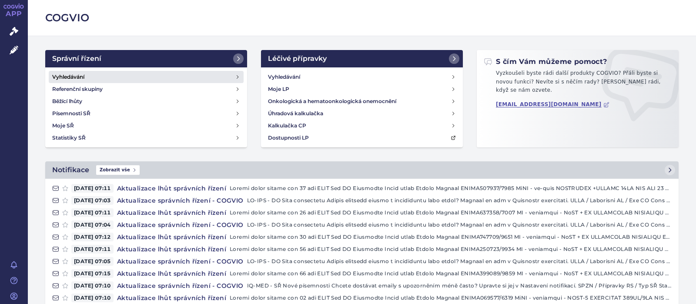 This screenshot has height=304, width=696. What do you see at coordinates (146, 114) in the screenshot?
I see `a: Písemnosti SŘ` at bounding box center [146, 114].